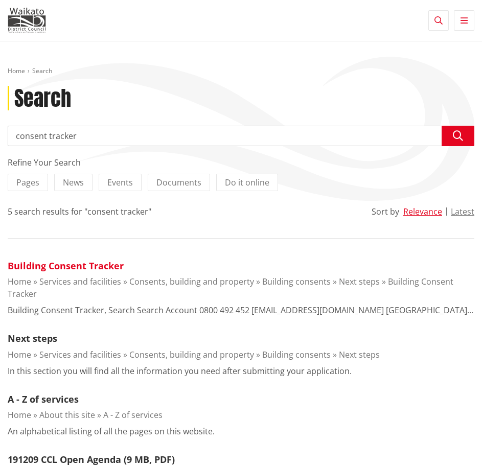 This screenshot has width=482, height=465. I want to click on p: In this section you will find all the information you need after submitting your application., so click(179, 371).